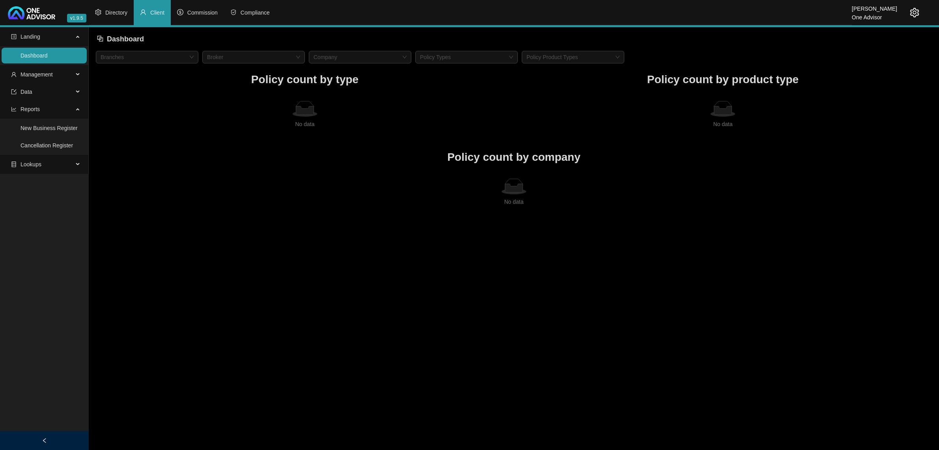 This screenshot has width=939, height=450. What do you see at coordinates (305, 80) in the screenshot?
I see `h1: Policy count by type` at bounding box center [305, 80].